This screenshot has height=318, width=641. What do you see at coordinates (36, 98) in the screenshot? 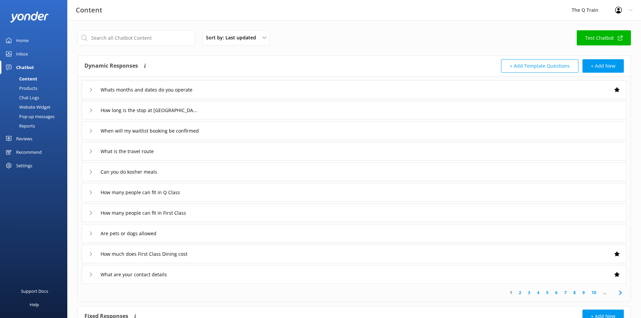
I see `a: Chat Logs` at bounding box center [36, 98].